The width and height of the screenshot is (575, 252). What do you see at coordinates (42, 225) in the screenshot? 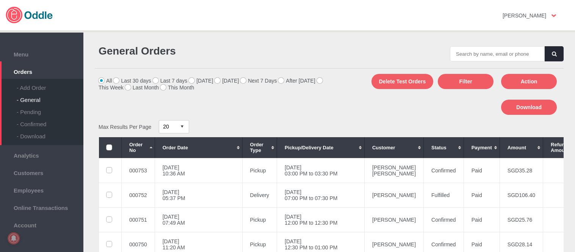
I see `span: Account` at bounding box center [42, 225].